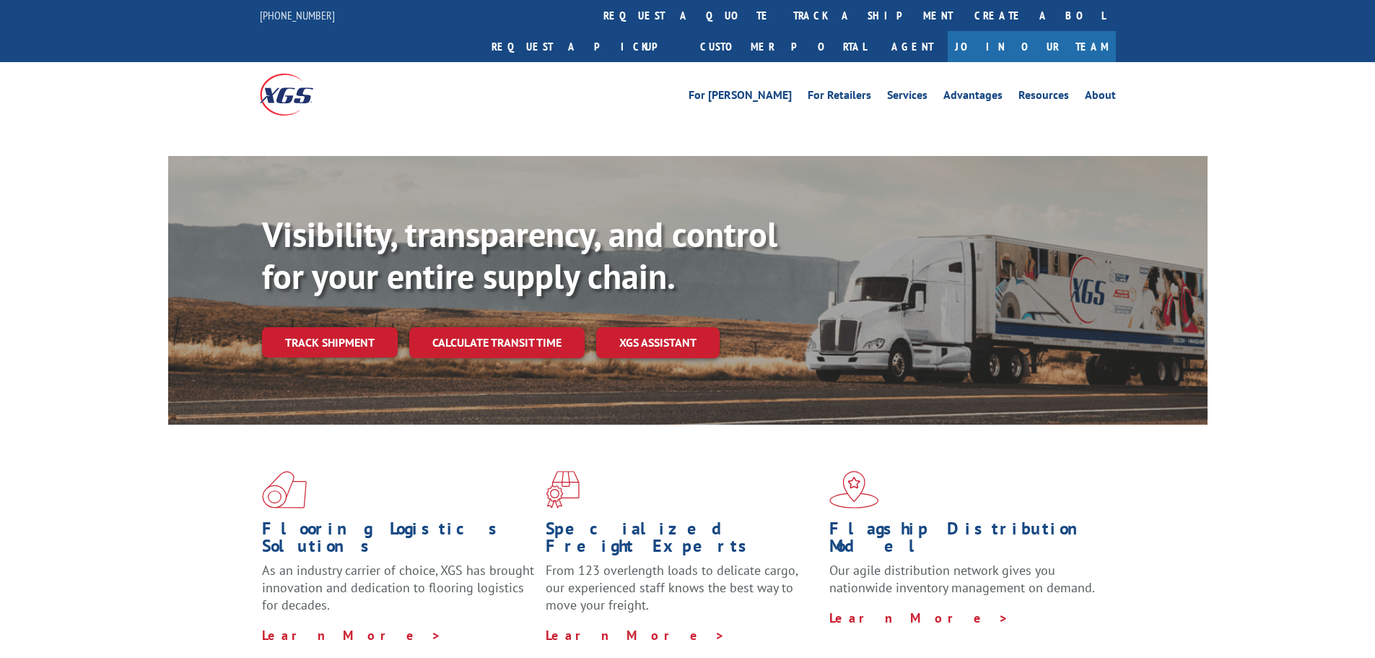  I want to click on a: XGS ASSISTANT, so click(658, 342).